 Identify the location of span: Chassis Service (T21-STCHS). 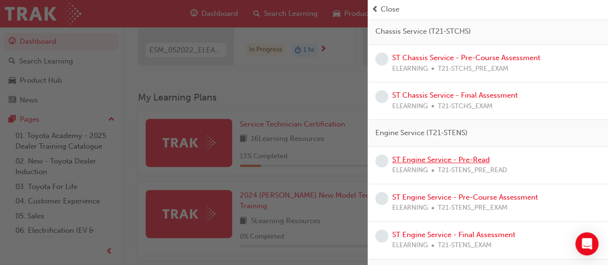
(423, 31).